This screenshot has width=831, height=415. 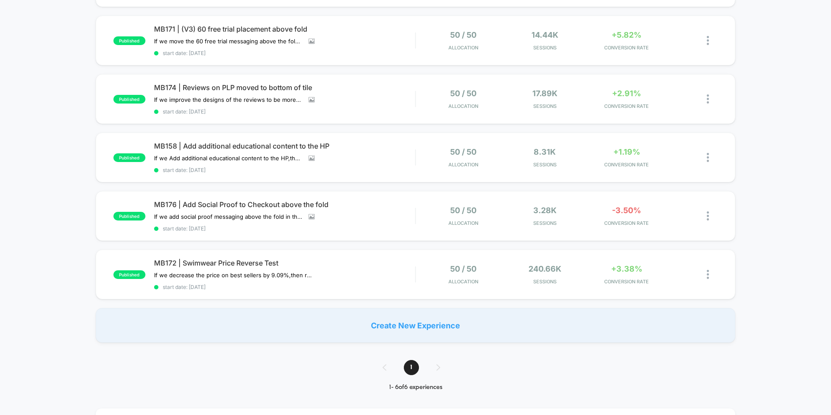 I want to click on span: 1, so click(x=411, y=367).